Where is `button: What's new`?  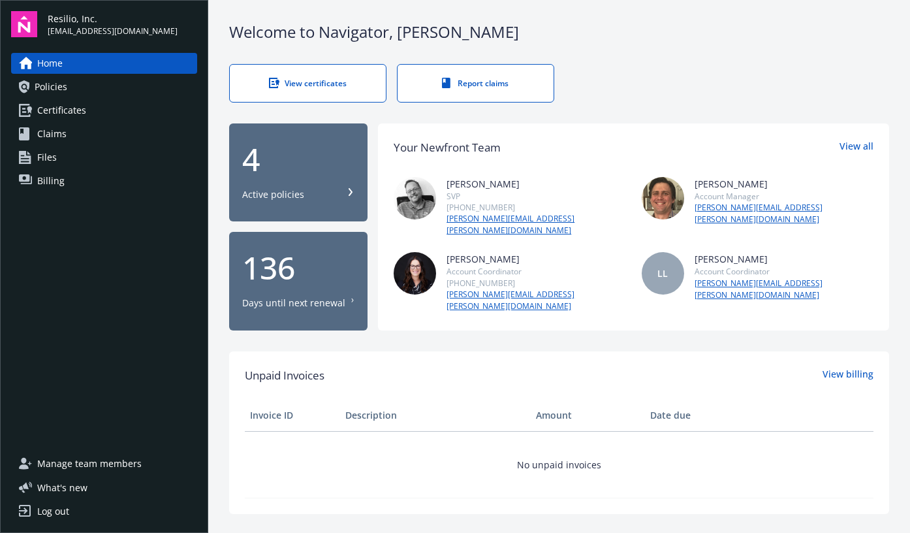 button: What's new is located at coordinates (59, 487).